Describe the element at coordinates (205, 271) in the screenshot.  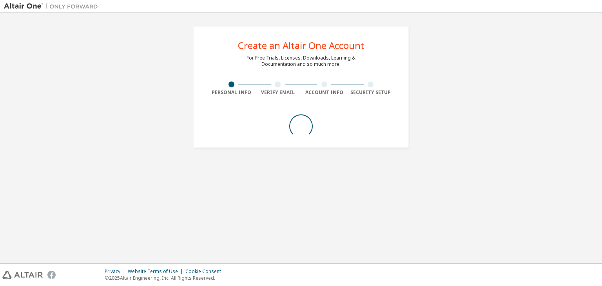
I see `div: Cookie Consent` at that location.